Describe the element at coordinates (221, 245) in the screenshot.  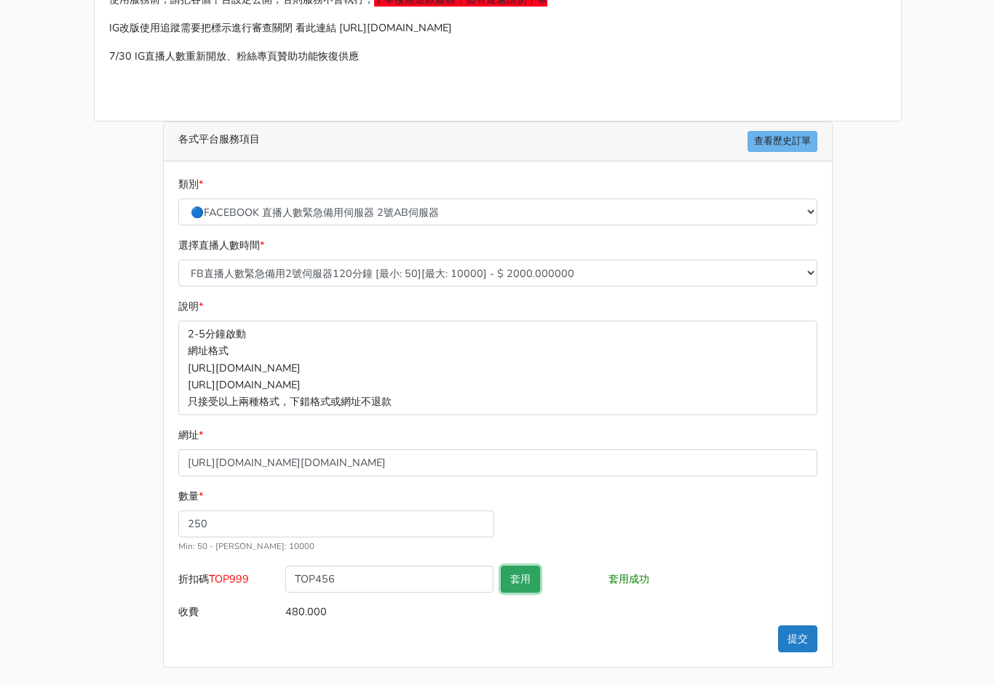
I see `label: 選擇直播人數時間` at that location.